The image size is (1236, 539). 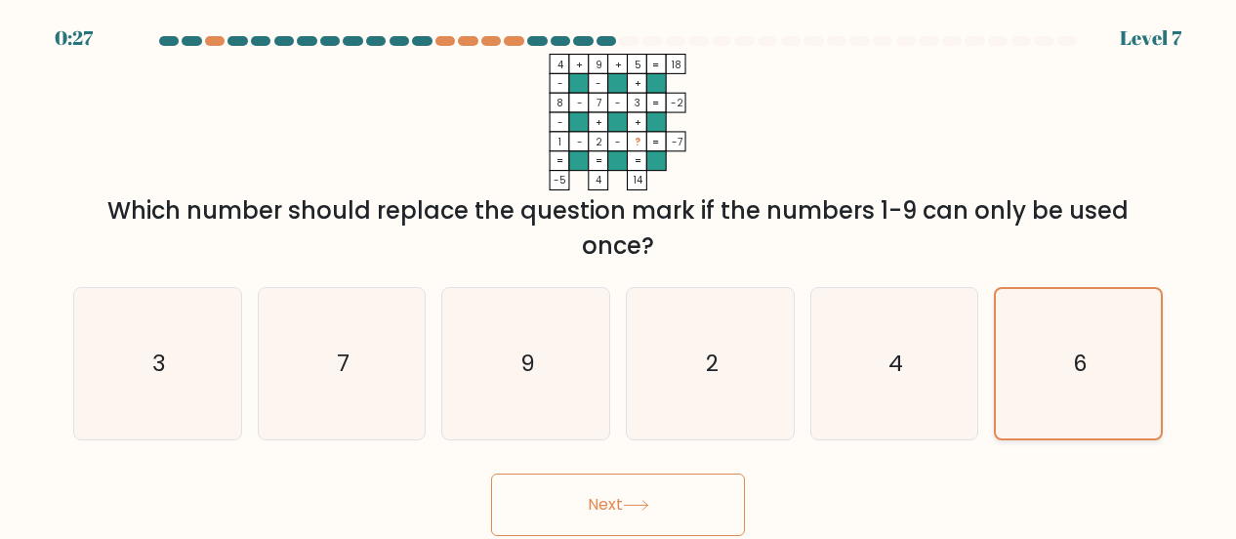 What do you see at coordinates (559, 102) in the screenshot?
I see `tspan: 8` at bounding box center [559, 102].